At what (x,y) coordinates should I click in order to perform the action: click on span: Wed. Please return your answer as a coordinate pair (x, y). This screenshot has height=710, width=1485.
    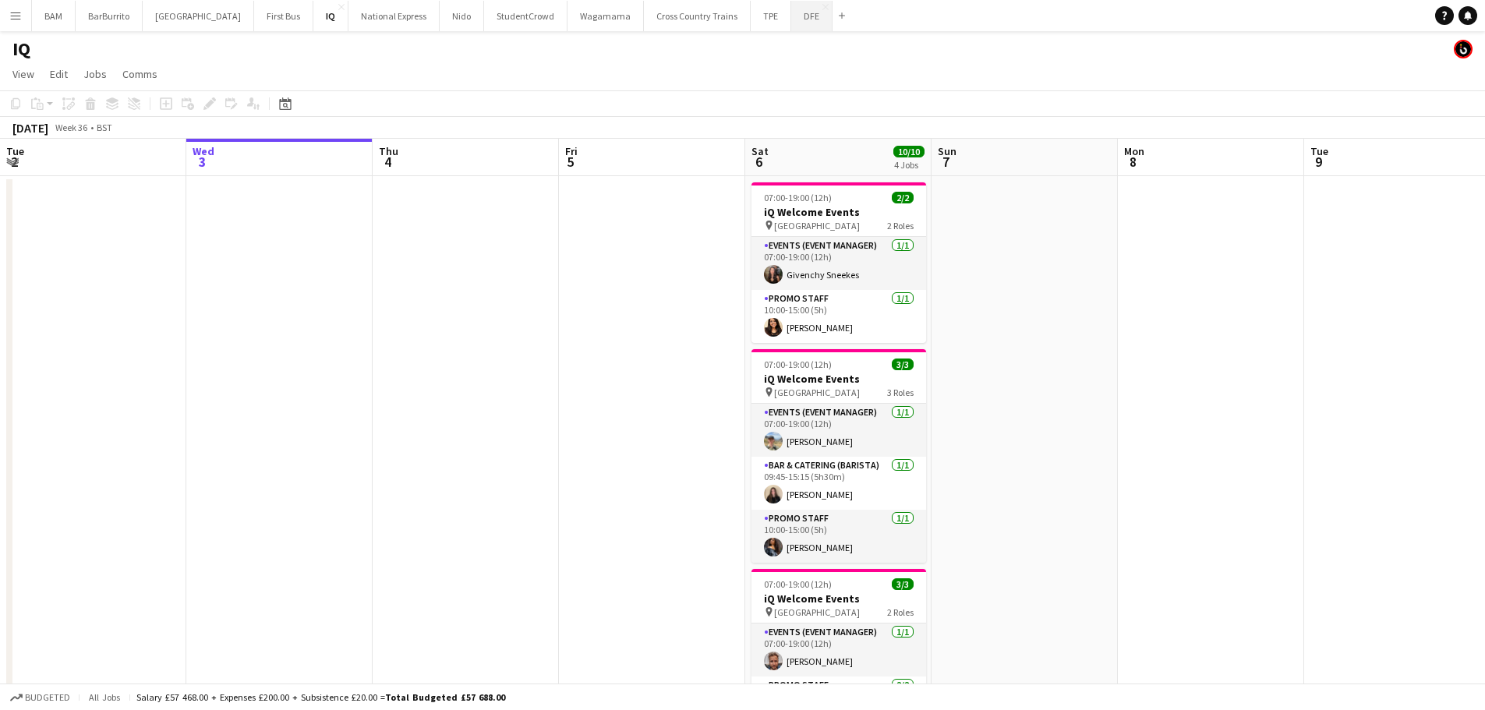
    Looking at the image, I should click on (203, 151).